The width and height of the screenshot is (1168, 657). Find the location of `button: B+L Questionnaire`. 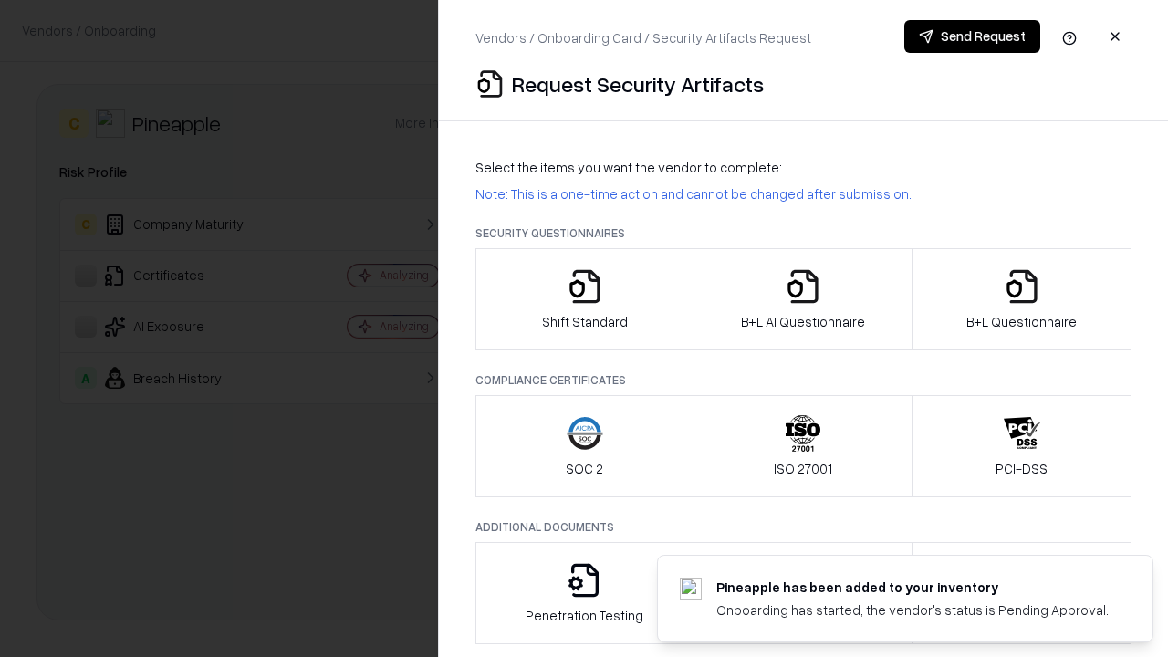

button: B+L Questionnaire is located at coordinates (1021, 299).